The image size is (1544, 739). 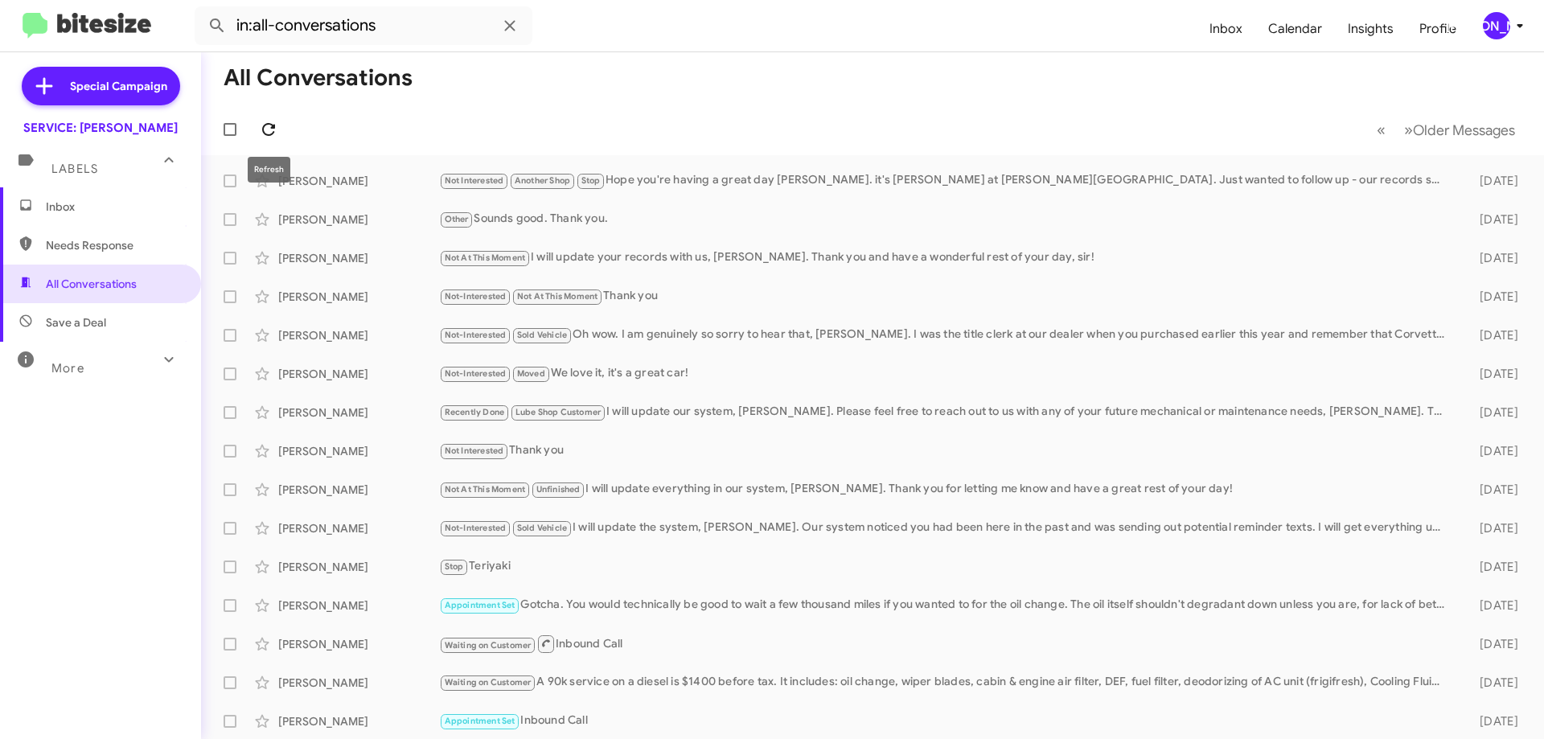 I want to click on a: Special Campaign, so click(x=101, y=86).